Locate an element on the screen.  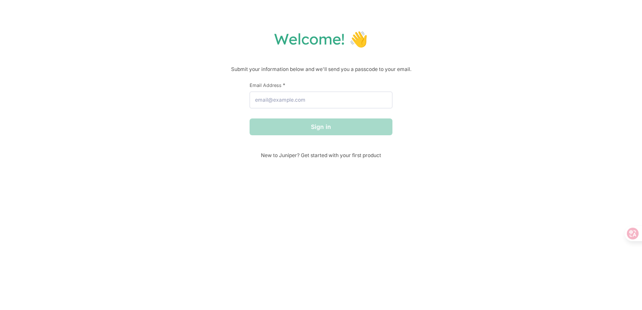
input: email@example.com is located at coordinates (321, 100).